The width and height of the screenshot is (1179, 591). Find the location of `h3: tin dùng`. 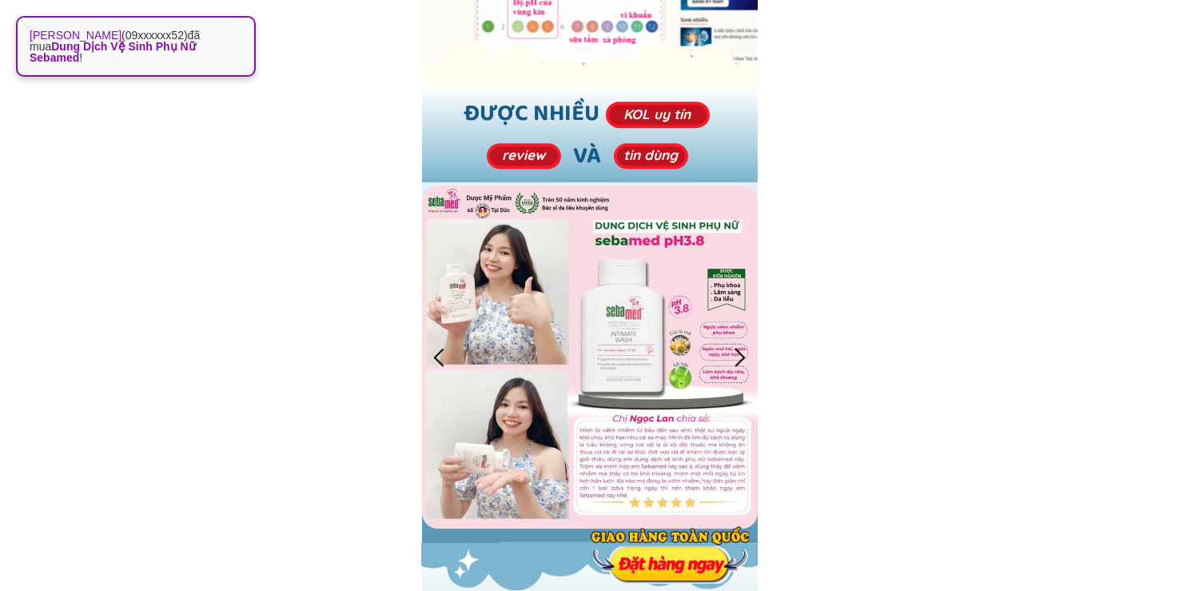

h3: tin dùng is located at coordinates (651, 155).